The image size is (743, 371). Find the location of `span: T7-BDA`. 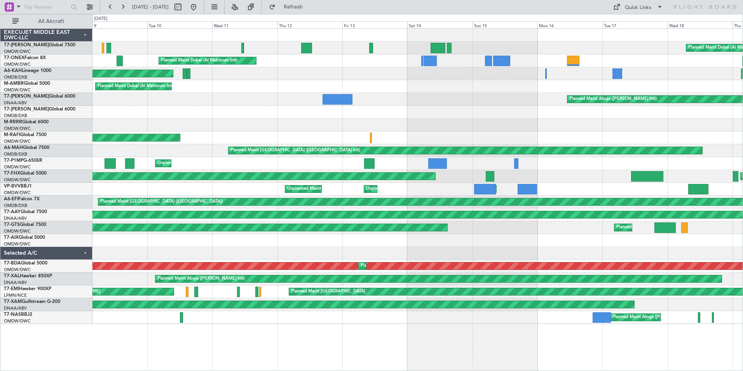

span: T7-BDA is located at coordinates (12, 263).